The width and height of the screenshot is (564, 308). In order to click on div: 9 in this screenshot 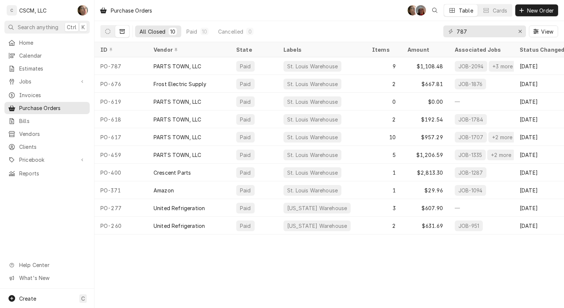, I will do `click(384, 66)`.